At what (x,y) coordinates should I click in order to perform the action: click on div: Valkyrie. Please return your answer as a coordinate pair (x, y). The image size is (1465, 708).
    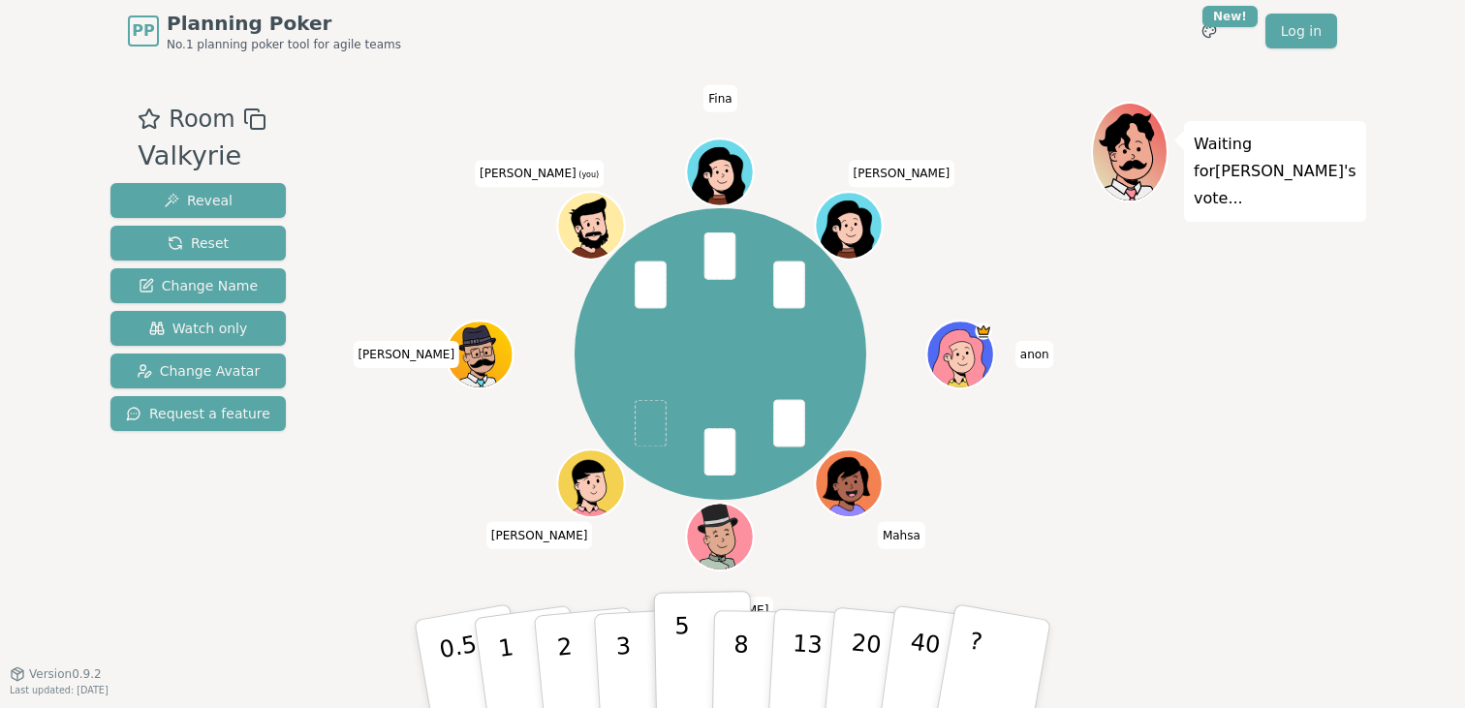
    Looking at the image, I should click on (202, 156).